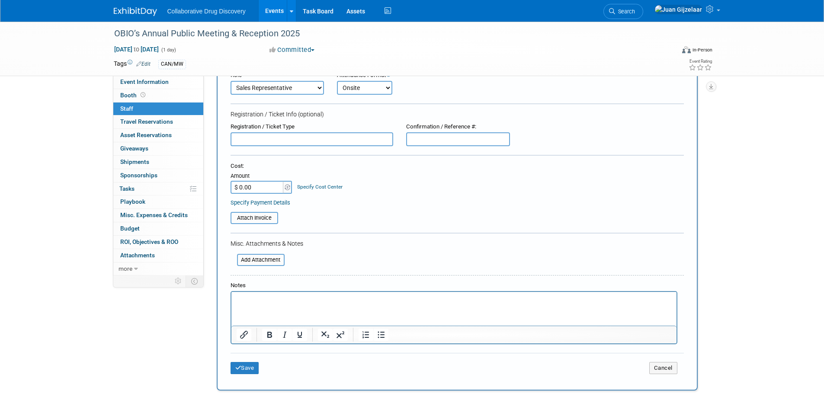 This screenshot has width=824, height=394. I want to click on span: Attachments, so click(138, 255).